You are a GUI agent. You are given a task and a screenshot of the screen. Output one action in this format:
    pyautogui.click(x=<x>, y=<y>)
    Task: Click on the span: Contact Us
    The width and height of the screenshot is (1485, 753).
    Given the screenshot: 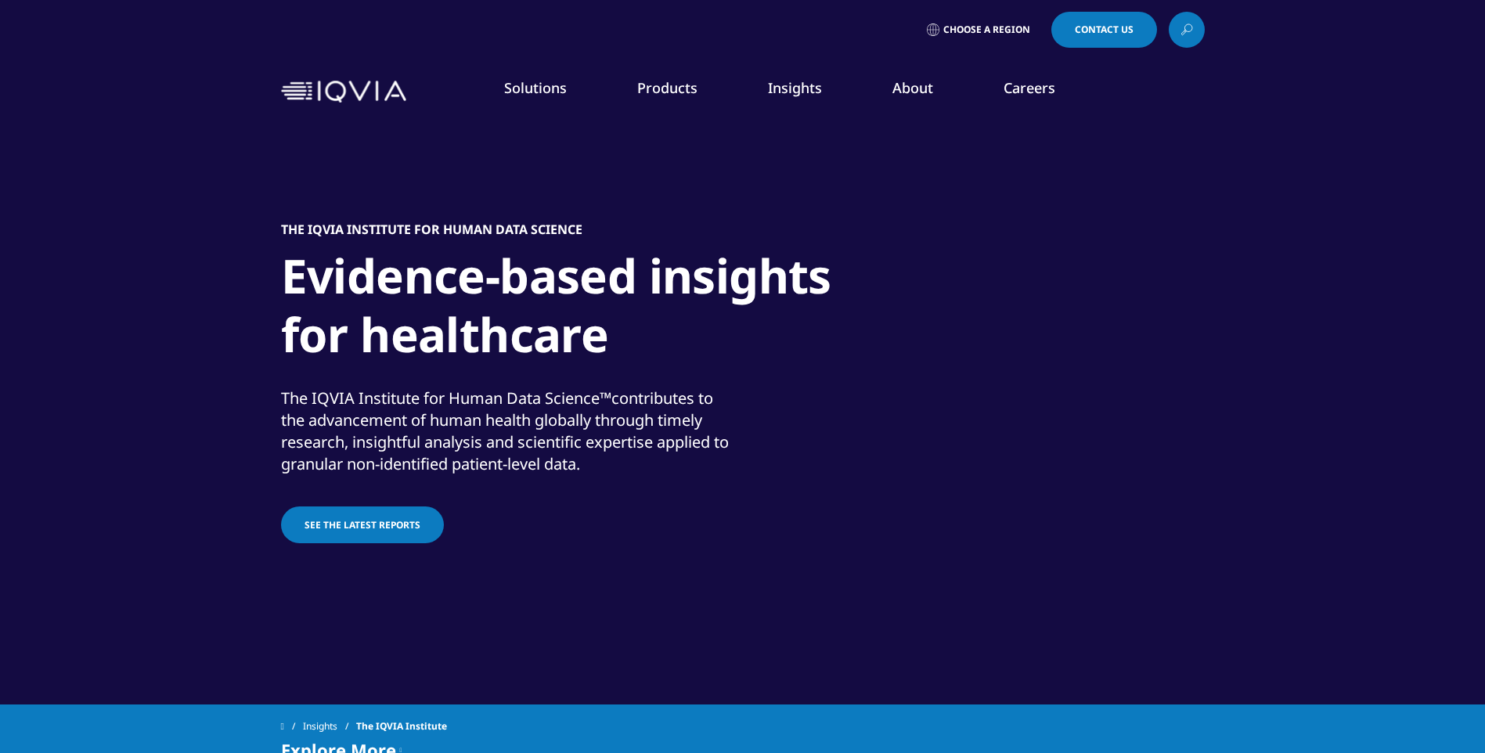 What is the action you would take?
    pyautogui.click(x=1104, y=30)
    